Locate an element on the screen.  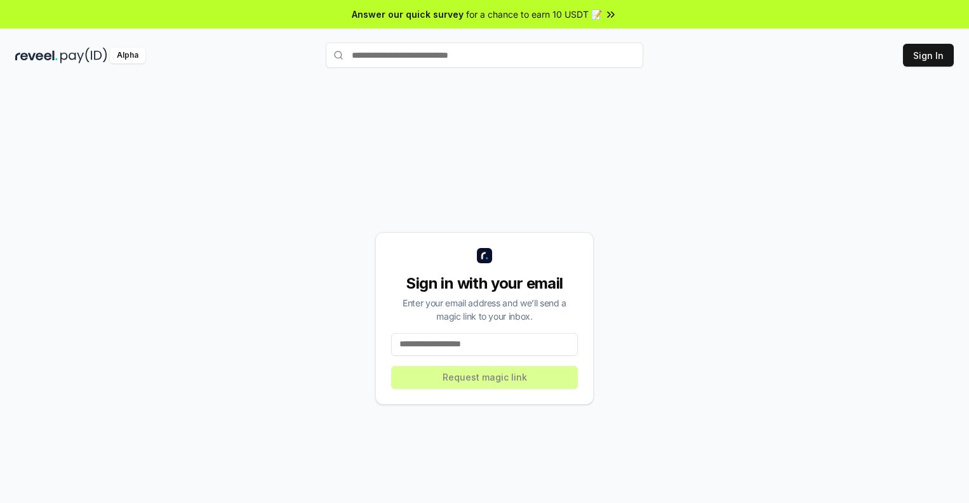
img: pay_id is located at coordinates (84, 55).